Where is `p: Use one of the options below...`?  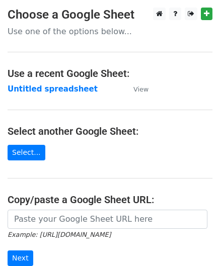 p: Use one of the options below... is located at coordinates (110, 31).